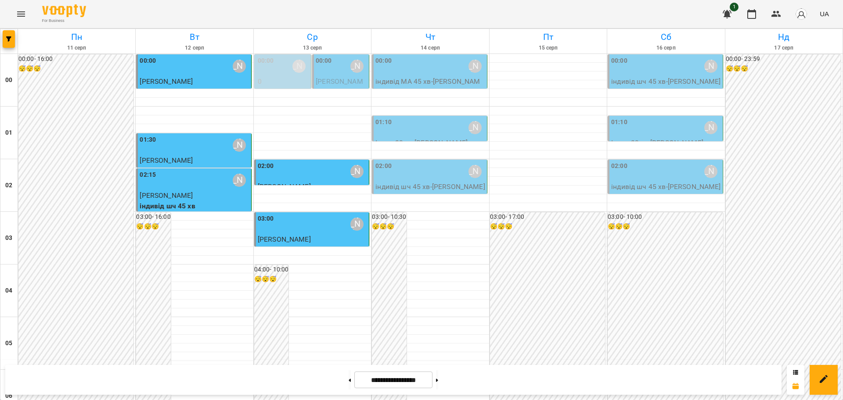  Describe the element at coordinates (9, 291) in the screenshot. I see `h6: 04` at that location.